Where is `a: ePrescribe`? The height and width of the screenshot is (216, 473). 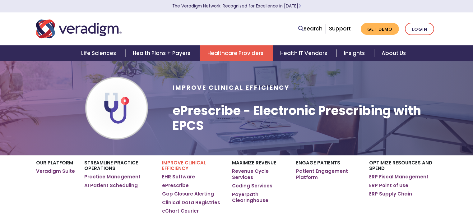 a: ePrescribe is located at coordinates (175, 185).